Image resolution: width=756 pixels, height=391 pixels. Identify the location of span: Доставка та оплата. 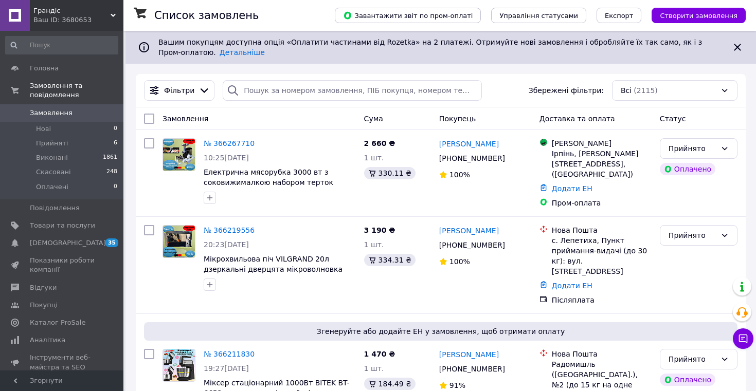
(577, 119).